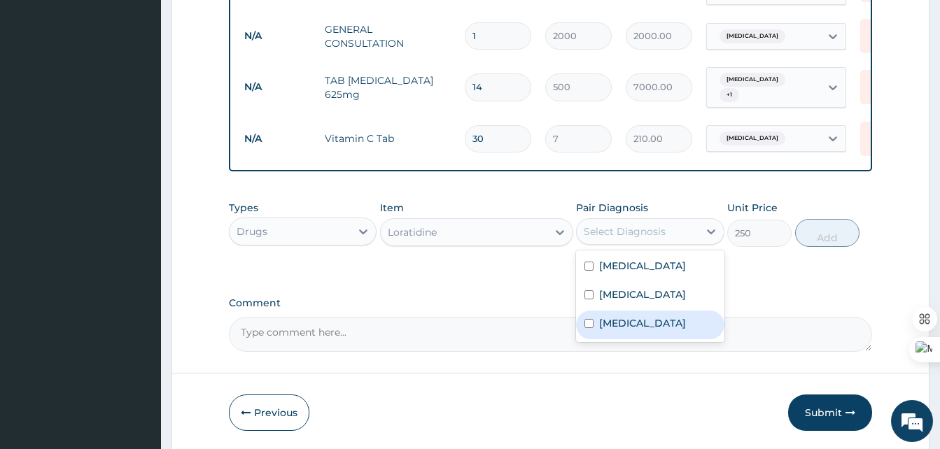  What do you see at coordinates (624, 232) in the screenshot?
I see `div: Select Diagnosis` at bounding box center [624, 232].